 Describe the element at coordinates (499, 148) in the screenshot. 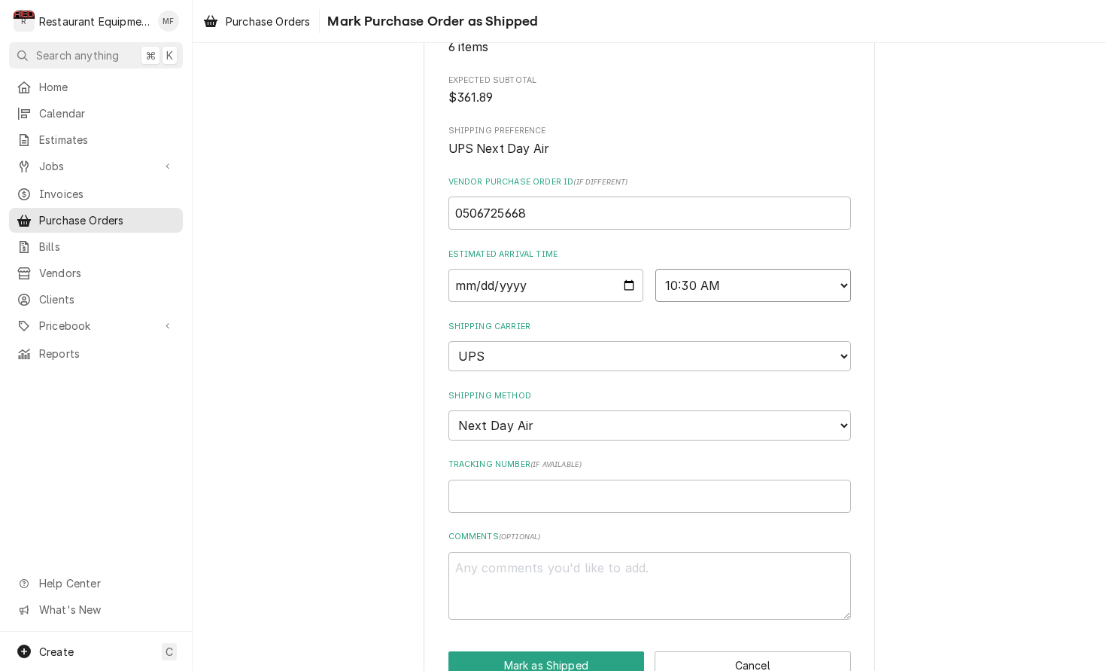

I see `span: UPS Next Day Air` at that location.